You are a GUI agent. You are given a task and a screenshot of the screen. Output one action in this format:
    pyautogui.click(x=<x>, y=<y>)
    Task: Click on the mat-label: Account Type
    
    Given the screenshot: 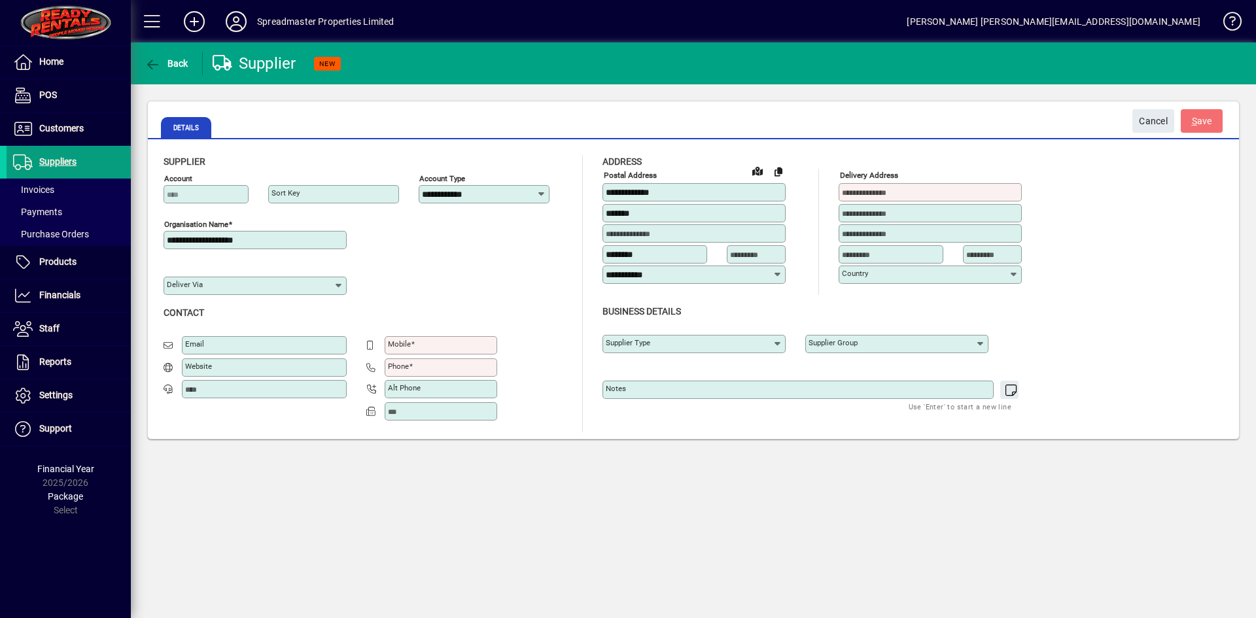 What is the action you would take?
    pyautogui.click(x=442, y=179)
    